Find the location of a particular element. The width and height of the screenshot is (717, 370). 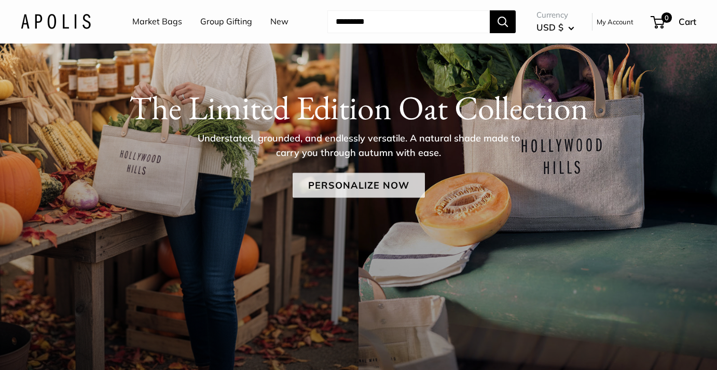

button: Search is located at coordinates (502, 22).